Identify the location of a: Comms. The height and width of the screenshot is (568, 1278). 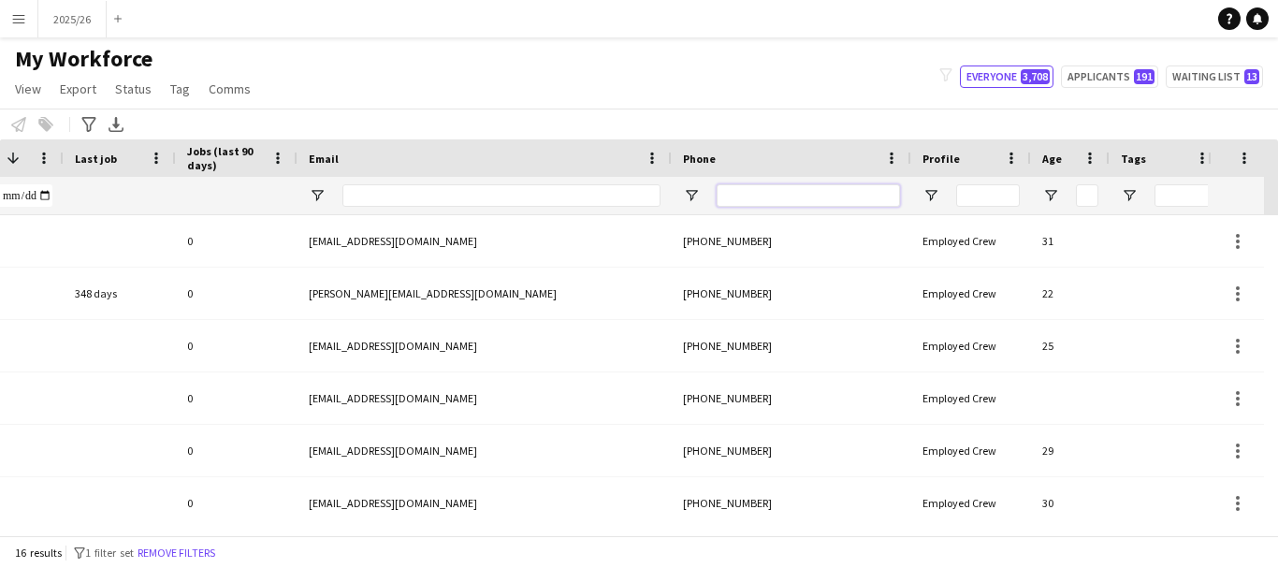
(229, 89).